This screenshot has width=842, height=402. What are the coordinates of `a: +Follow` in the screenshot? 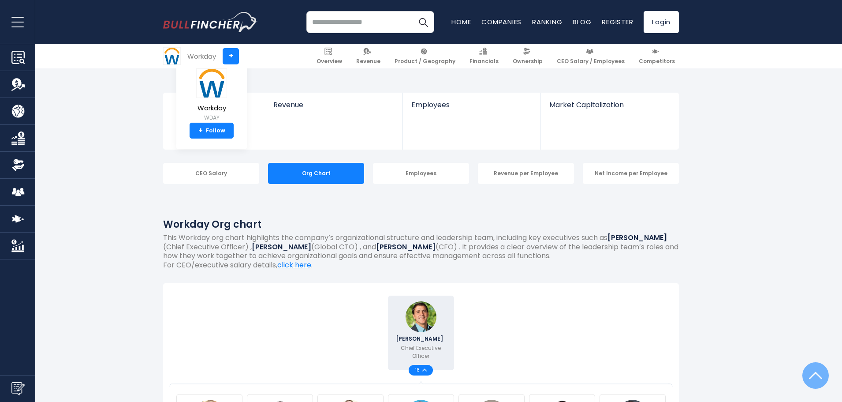 It's located at (212, 131).